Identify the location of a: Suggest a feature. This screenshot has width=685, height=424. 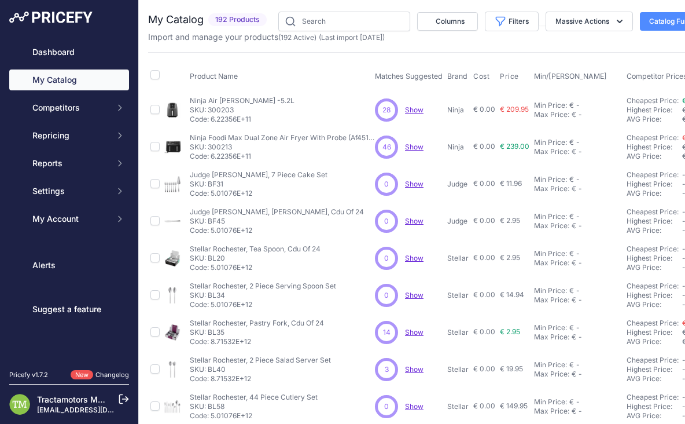
(69, 309).